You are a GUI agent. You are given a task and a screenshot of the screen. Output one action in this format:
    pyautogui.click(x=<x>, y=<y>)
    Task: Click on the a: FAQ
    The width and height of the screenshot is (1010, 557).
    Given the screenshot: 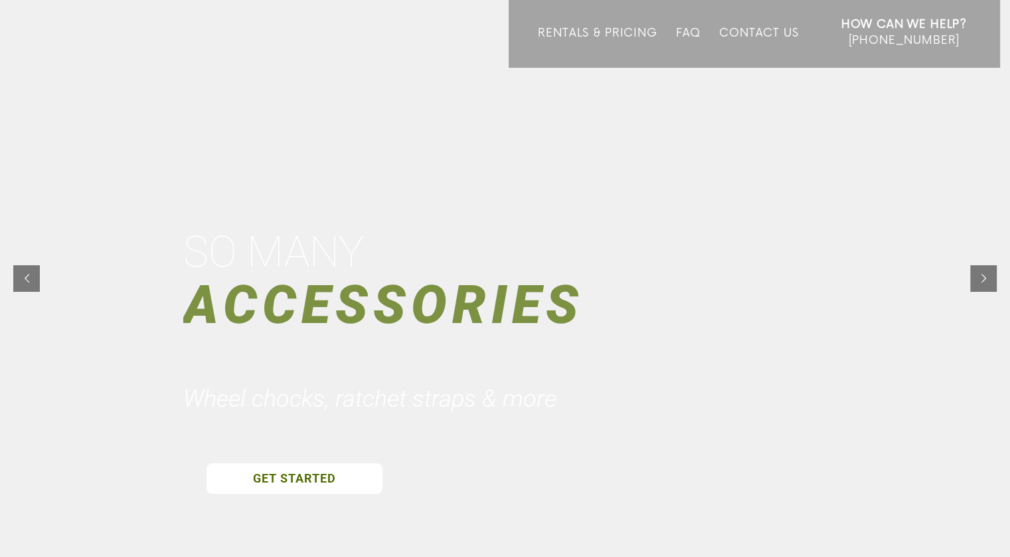 What is the action you would take?
    pyautogui.click(x=689, y=47)
    